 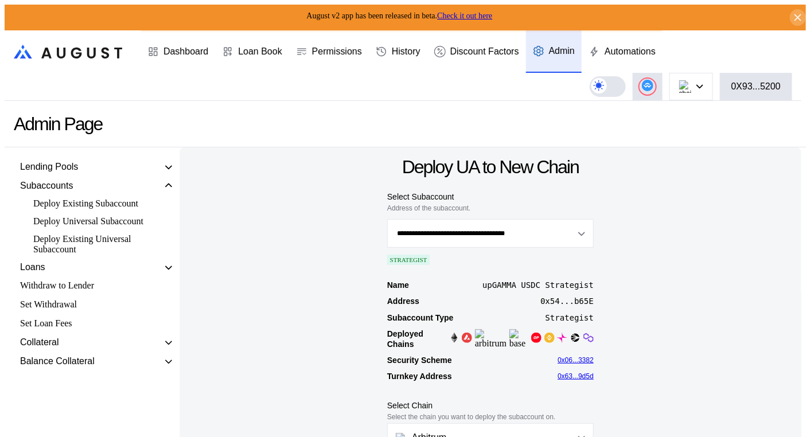 What do you see at coordinates (589, 338) in the screenshot?
I see `img: polygon` at bounding box center [589, 338].